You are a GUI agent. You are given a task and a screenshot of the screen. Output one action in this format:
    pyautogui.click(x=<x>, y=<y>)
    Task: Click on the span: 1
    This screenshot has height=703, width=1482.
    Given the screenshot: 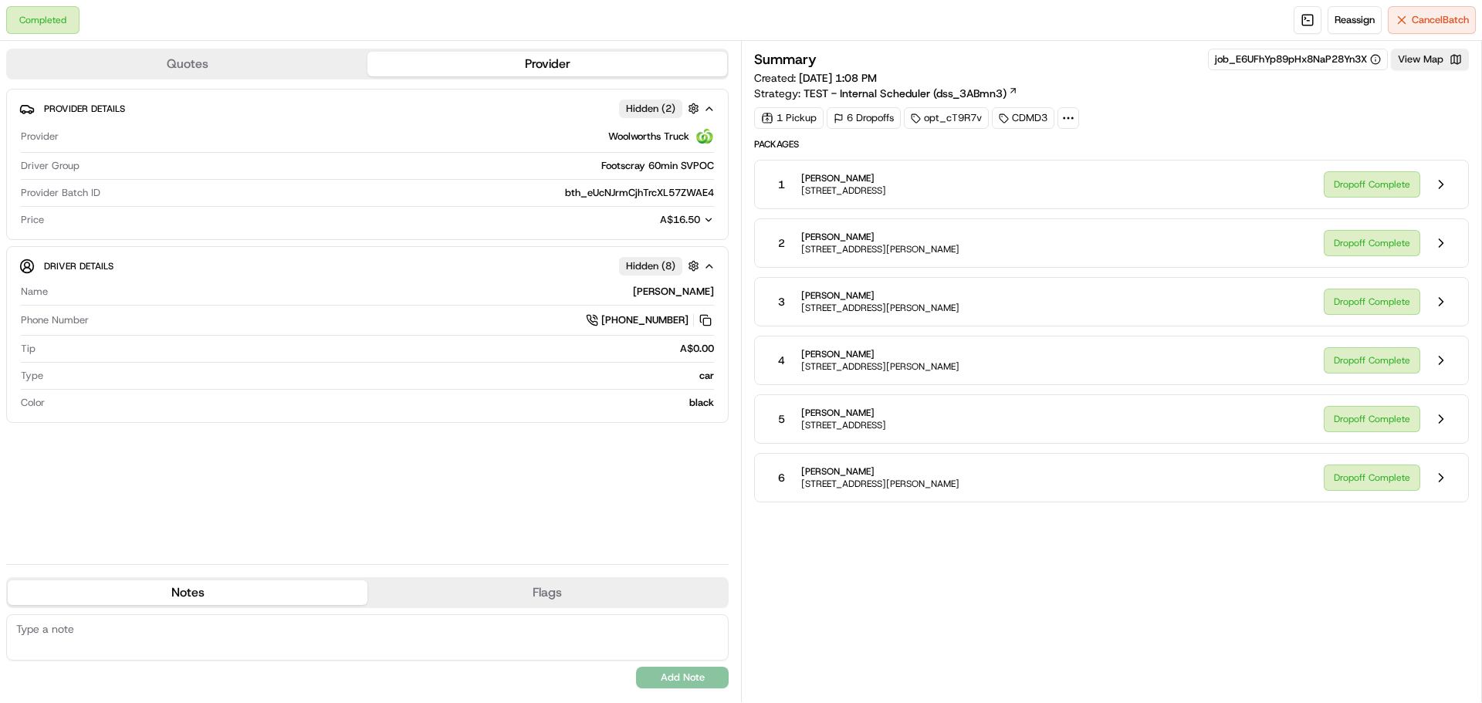 What is the action you would take?
    pyautogui.click(x=781, y=184)
    